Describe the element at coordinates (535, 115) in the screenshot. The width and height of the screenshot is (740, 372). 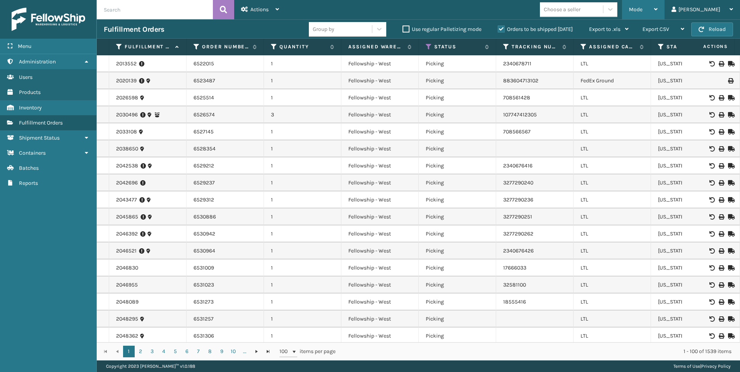
I see `td: 107747412305` at that location.